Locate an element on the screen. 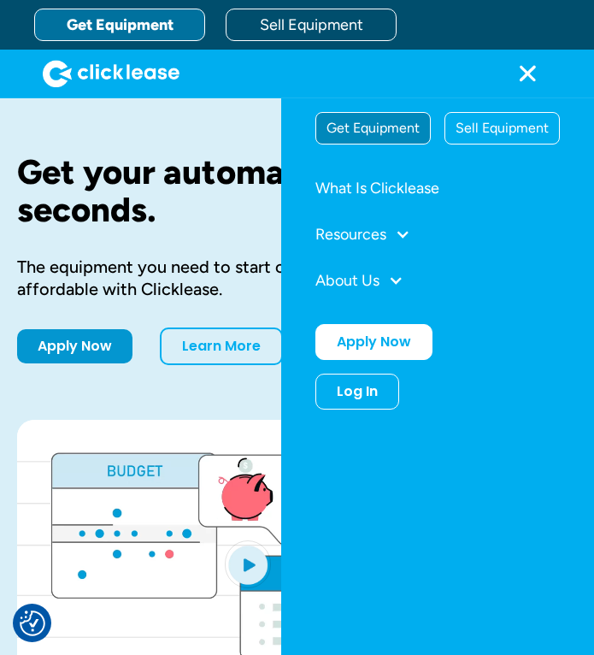 The image size is (594, 655). div: menu is located at coordinates (528, 74).